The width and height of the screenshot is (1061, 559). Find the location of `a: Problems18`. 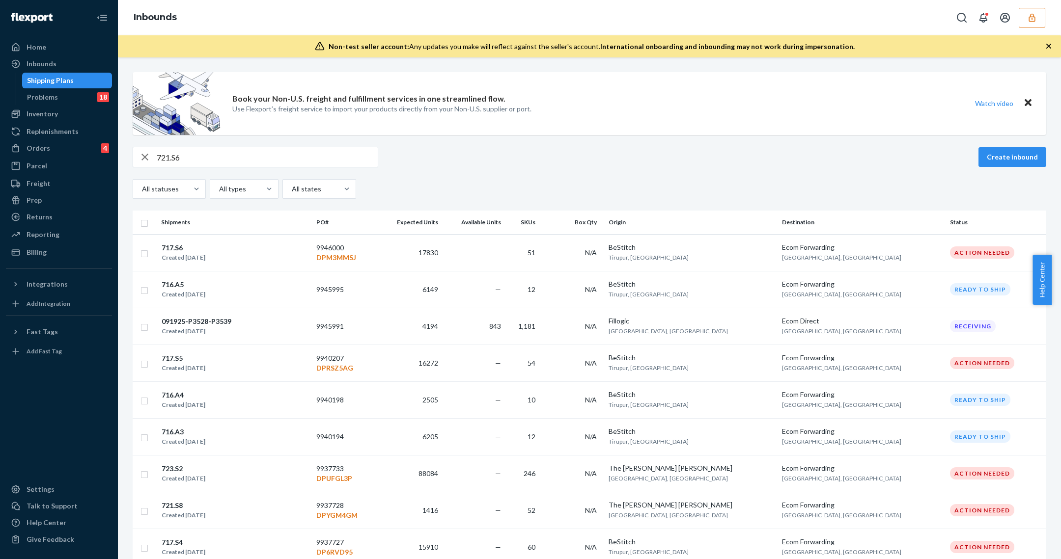

a: Problems18 is located at coordinates (67, 97).